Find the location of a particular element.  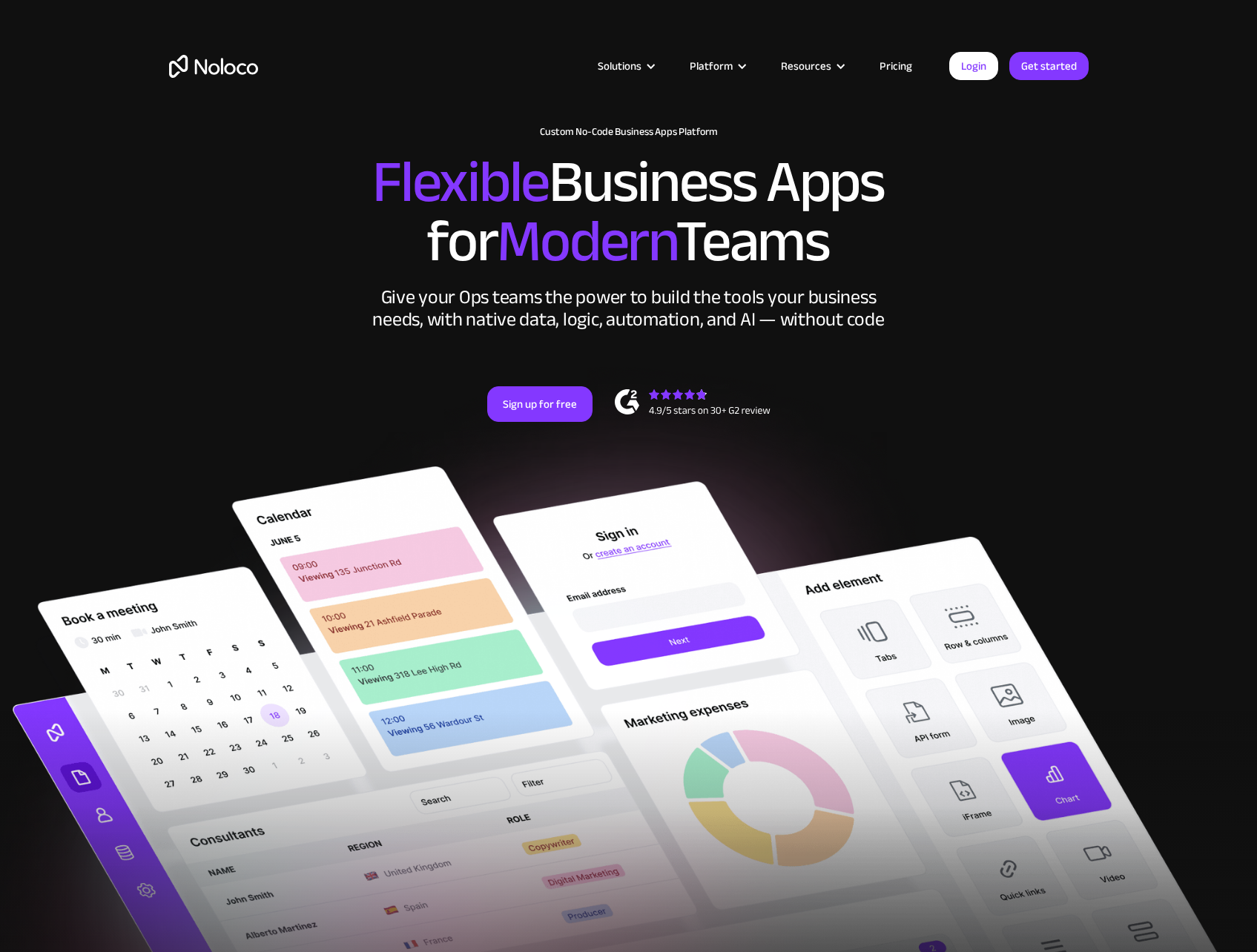

a: Sign up for free is located at coordinates (539, 404).